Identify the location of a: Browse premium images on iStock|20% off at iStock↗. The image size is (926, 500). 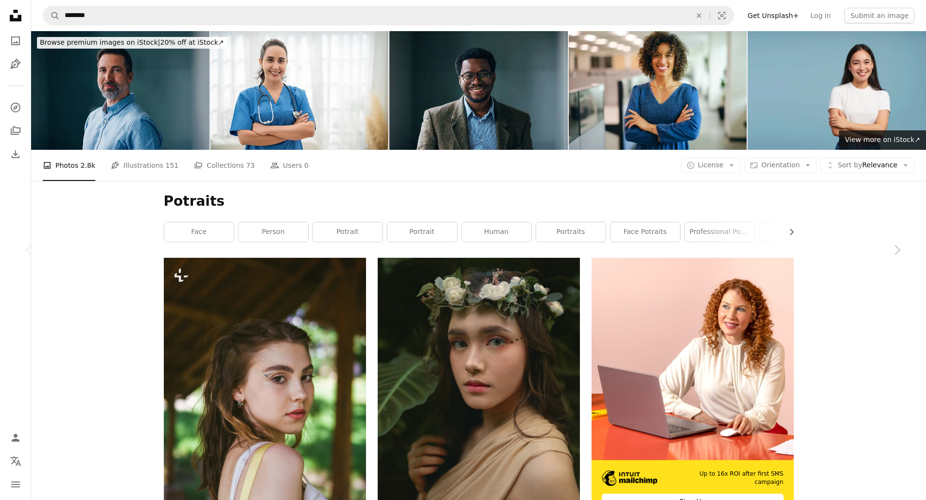
(132, 43).